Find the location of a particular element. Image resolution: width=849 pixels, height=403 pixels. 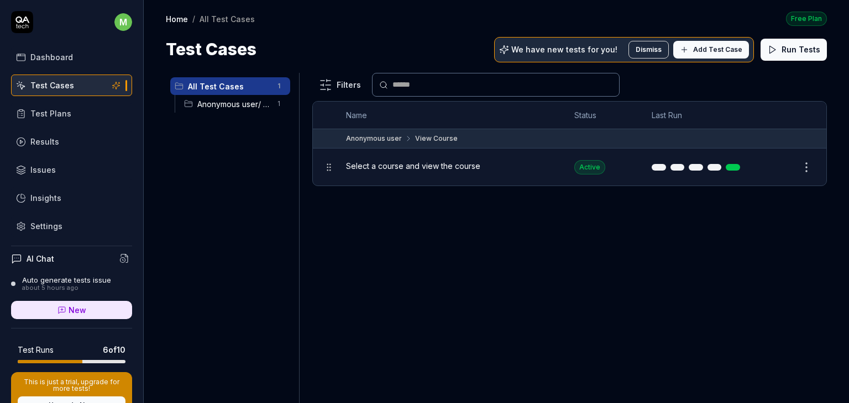

div: about 5 hours ago is located at coordinates (66, 288).